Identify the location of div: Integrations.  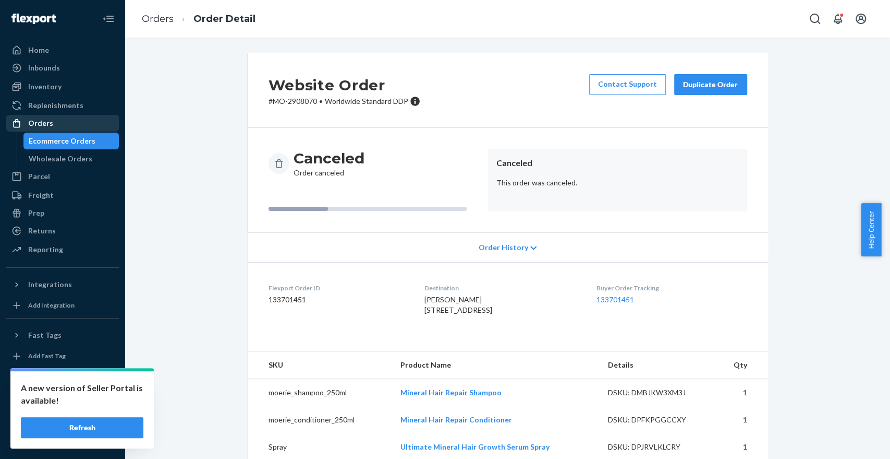
(50, 284).